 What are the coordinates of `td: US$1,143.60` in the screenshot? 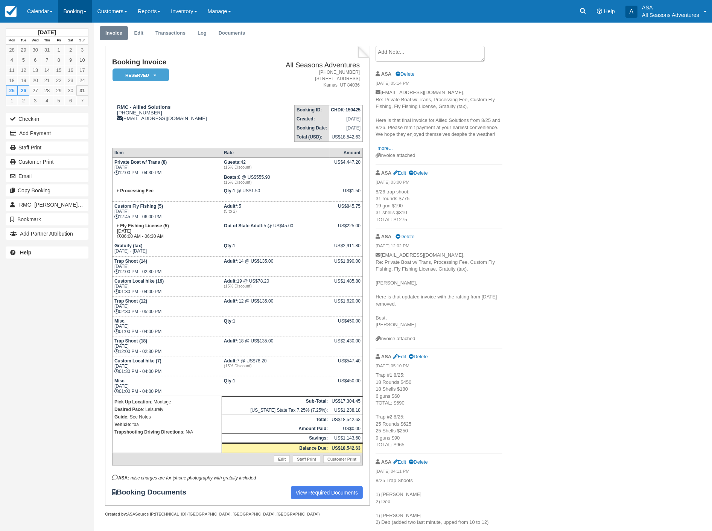 It's located at (346, 438).